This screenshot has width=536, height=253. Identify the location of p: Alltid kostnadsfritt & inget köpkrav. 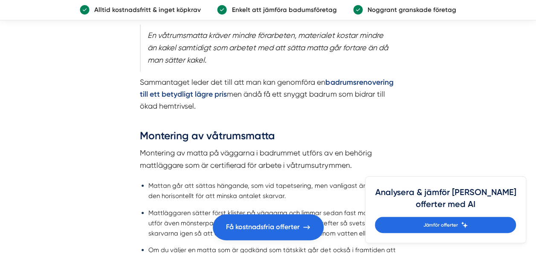
(145, 10).